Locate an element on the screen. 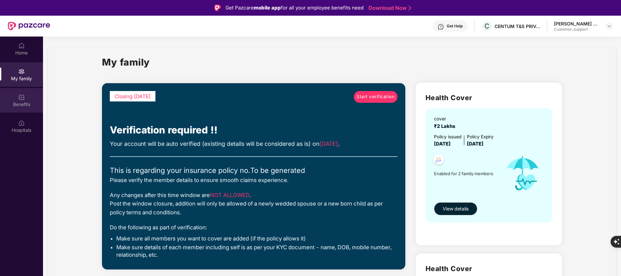 Image resolution: width=621 pixels, height=276 pixels. span: C is located at coordinates (487, 26).